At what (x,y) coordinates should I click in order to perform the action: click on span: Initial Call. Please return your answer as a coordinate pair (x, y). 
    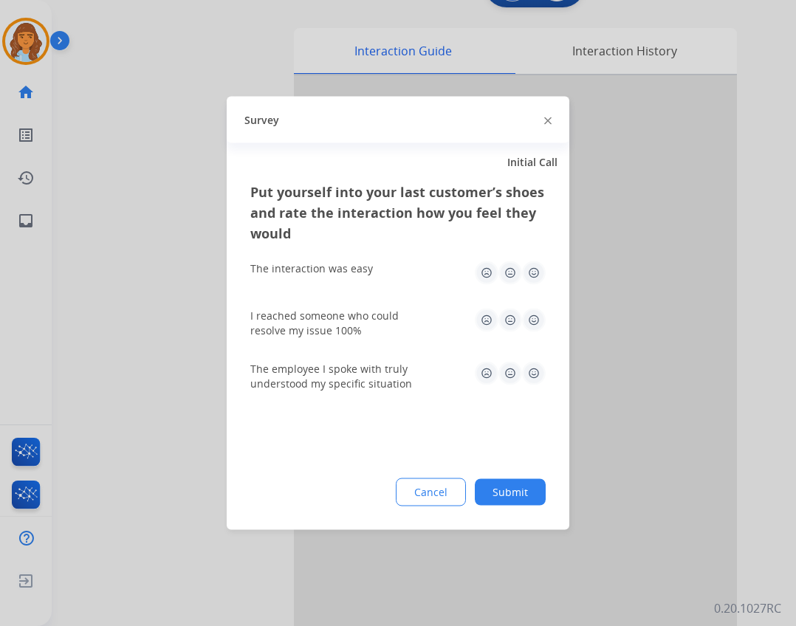
    Looking at the image, I should click on (533, 163).